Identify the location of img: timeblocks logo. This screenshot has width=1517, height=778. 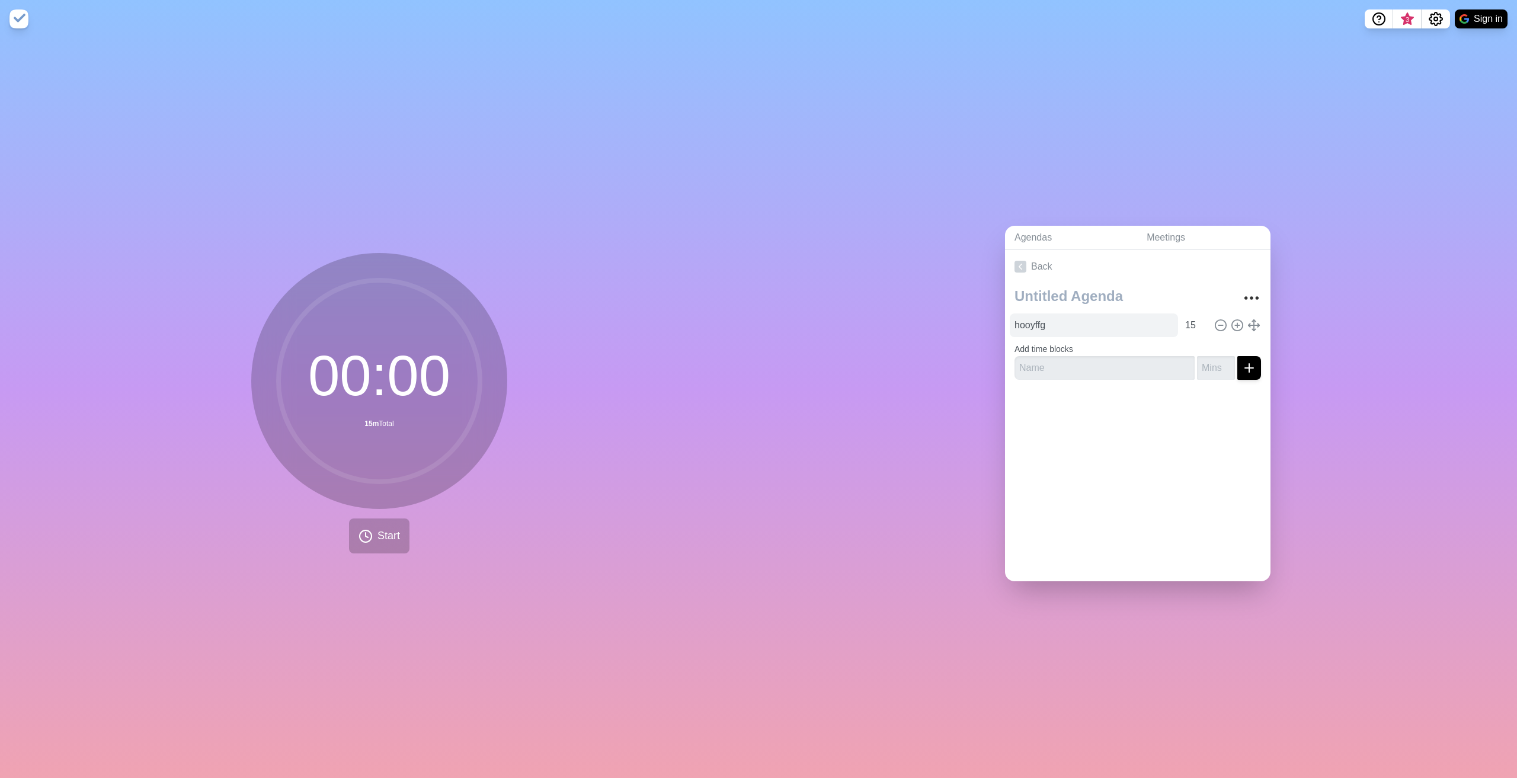
(19, 19).